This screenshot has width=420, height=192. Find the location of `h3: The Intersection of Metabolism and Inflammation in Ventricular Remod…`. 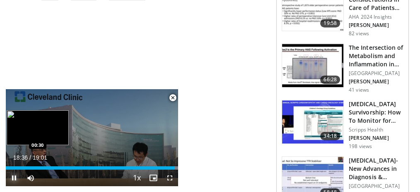

h3: The Intersection of Metabolism and Inflammation in Ventricular Remod… is located at coordinates (376, 56).